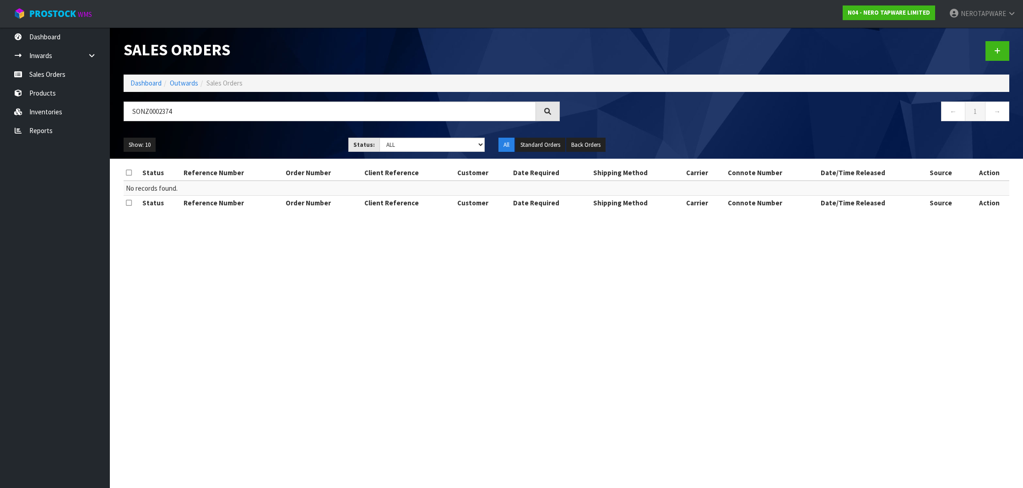 The height and width of the screenshot is (488, 1023). What do you see at coordinates (146, 83) in the screenshot?
I see `a: Dashboard` at bounding box center [146, 83].